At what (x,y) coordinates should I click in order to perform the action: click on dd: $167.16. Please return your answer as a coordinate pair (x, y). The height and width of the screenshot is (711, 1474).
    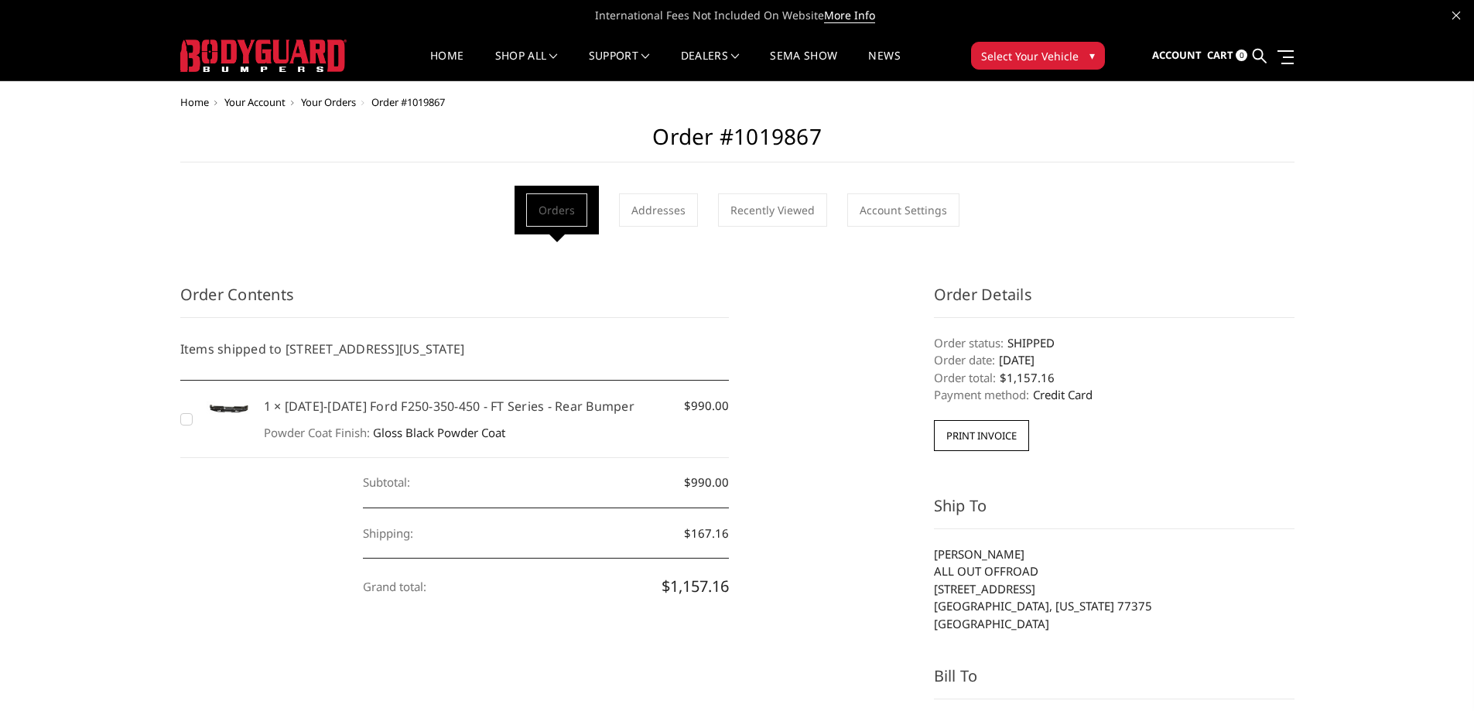
    Looking at the image, I should click on (545, 534).